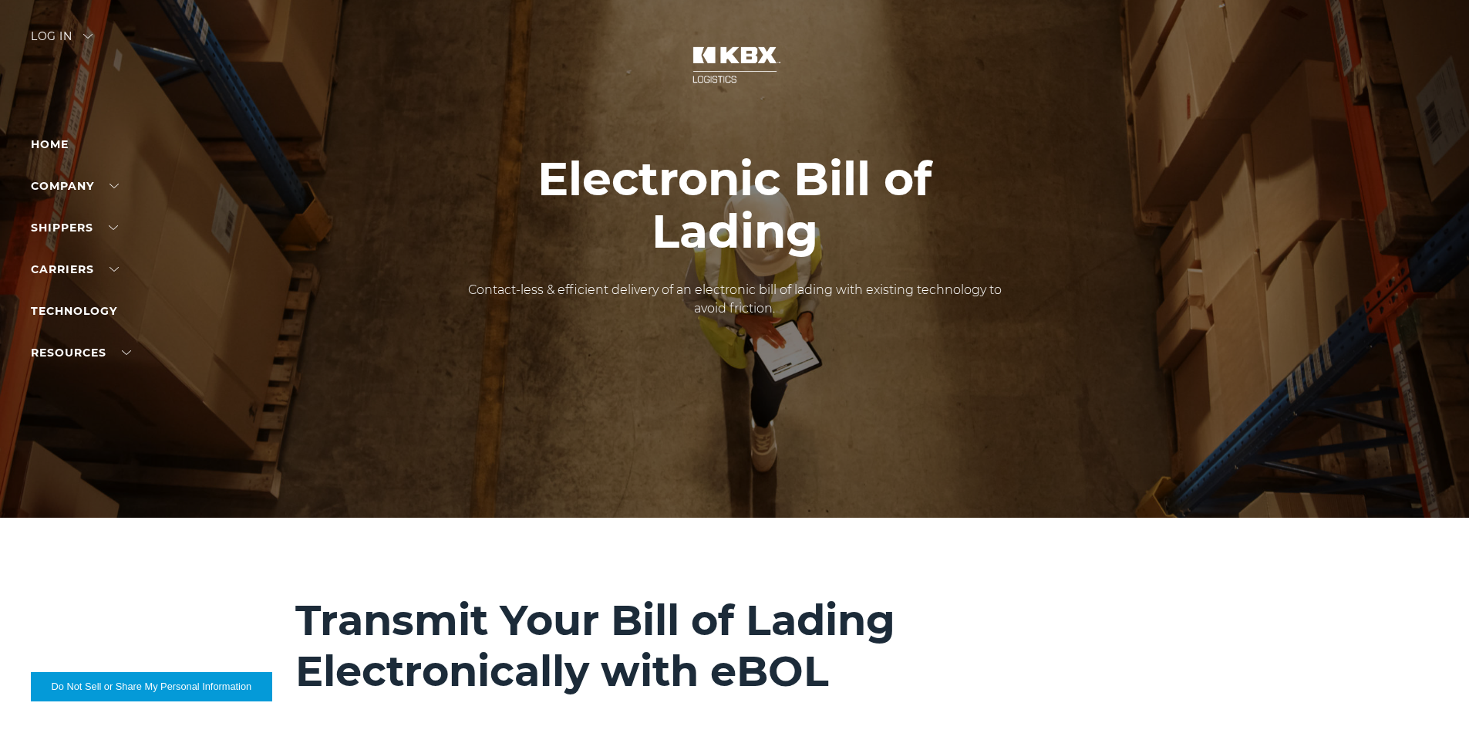 The image size is (1469, 740). Describe the element at coordinates (734, 299) in the screenshot. I see `p: Contact-less & efficient delivery of an electronic bill of lading with existing technology to avo...` at that location.